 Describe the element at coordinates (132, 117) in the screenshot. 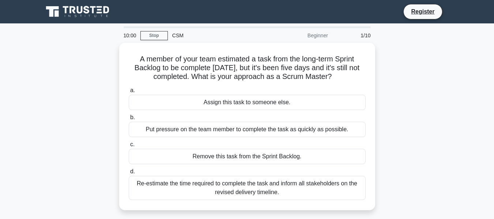

I see `span: b.` at that location.